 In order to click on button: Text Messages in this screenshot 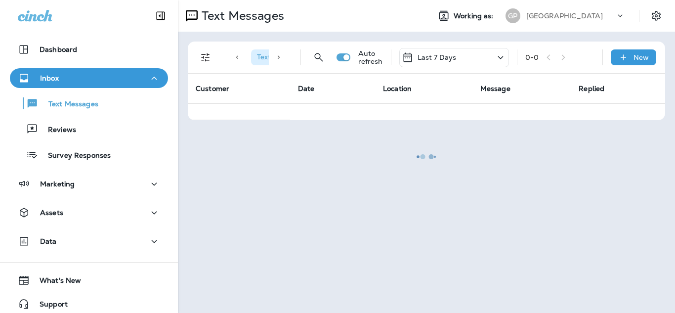, I will do `click(89, 103)`.